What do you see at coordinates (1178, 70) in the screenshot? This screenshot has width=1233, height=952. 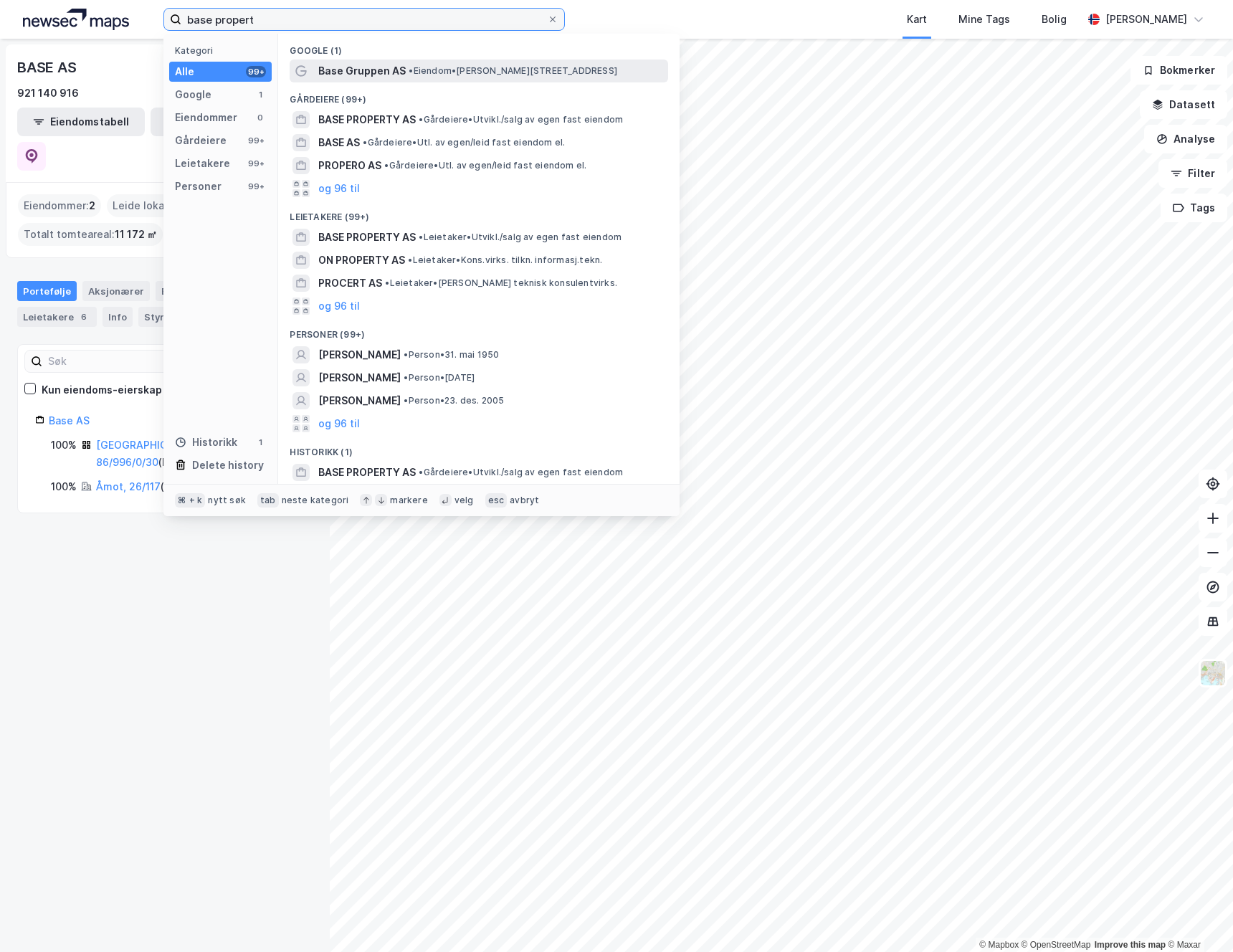 I see `button: Bokmerker` at bounding box center [1178, 70].